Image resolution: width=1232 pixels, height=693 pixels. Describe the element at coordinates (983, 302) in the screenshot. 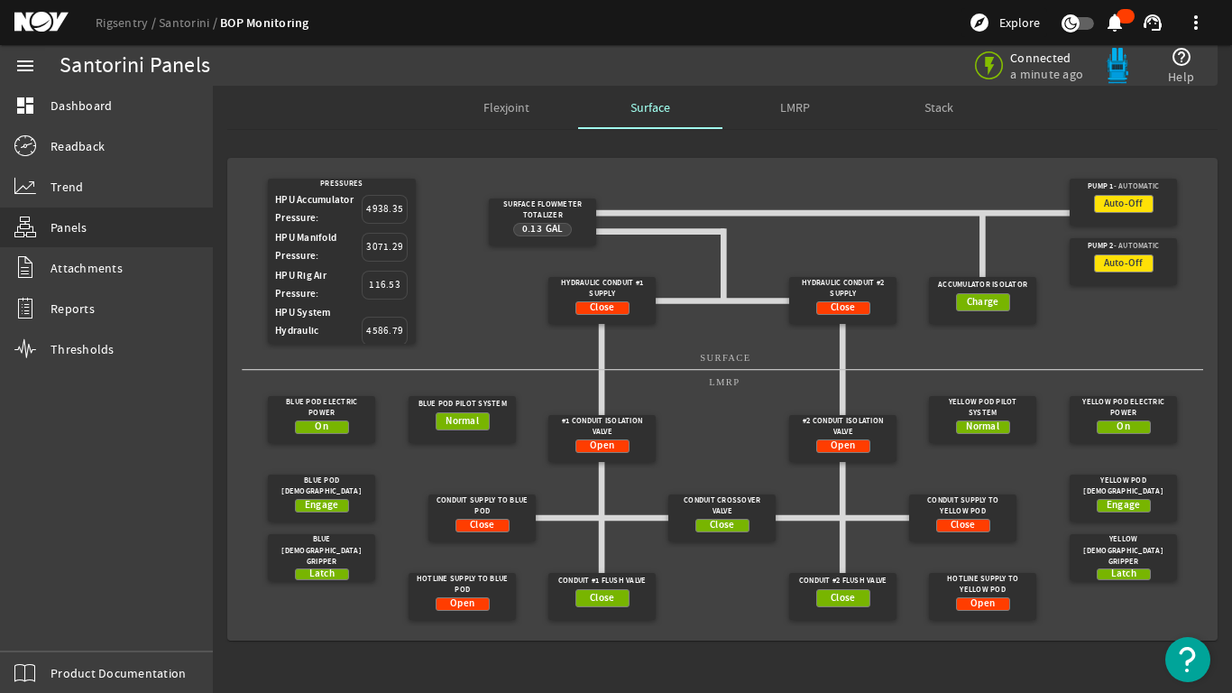

I see `span: Charge` at that location.